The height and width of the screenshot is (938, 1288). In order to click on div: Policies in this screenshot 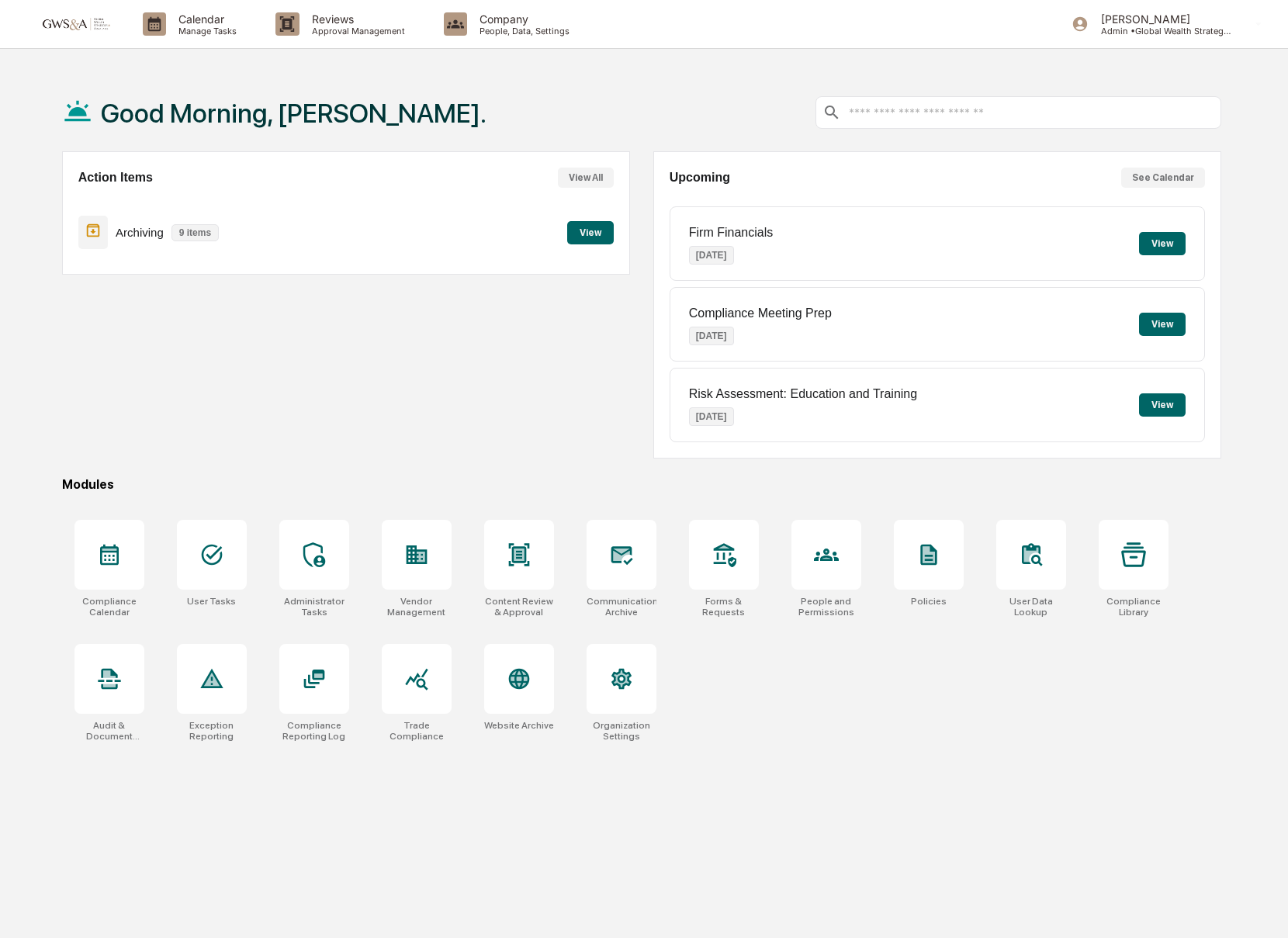, I will do `click(928, 601)`.